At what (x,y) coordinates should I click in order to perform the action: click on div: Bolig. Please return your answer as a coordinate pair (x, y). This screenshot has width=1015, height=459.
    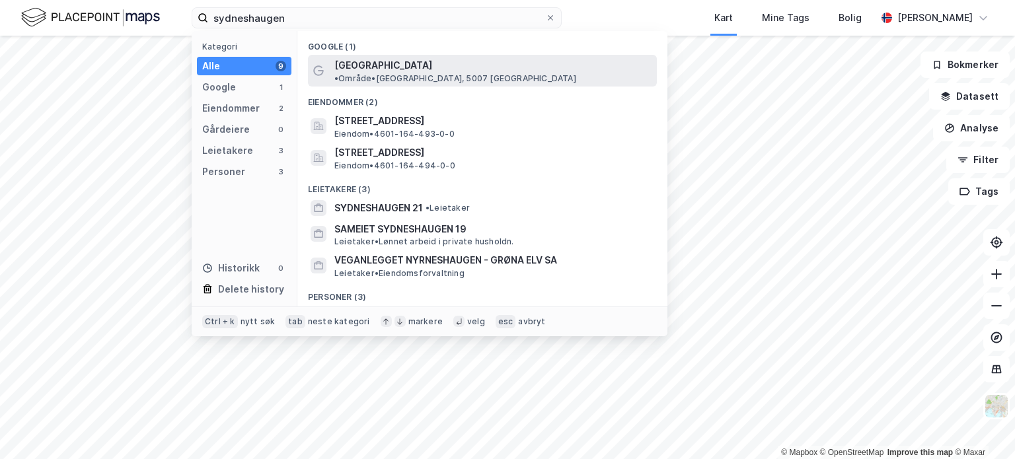
    Looking at the image, I should click on (849, 18).